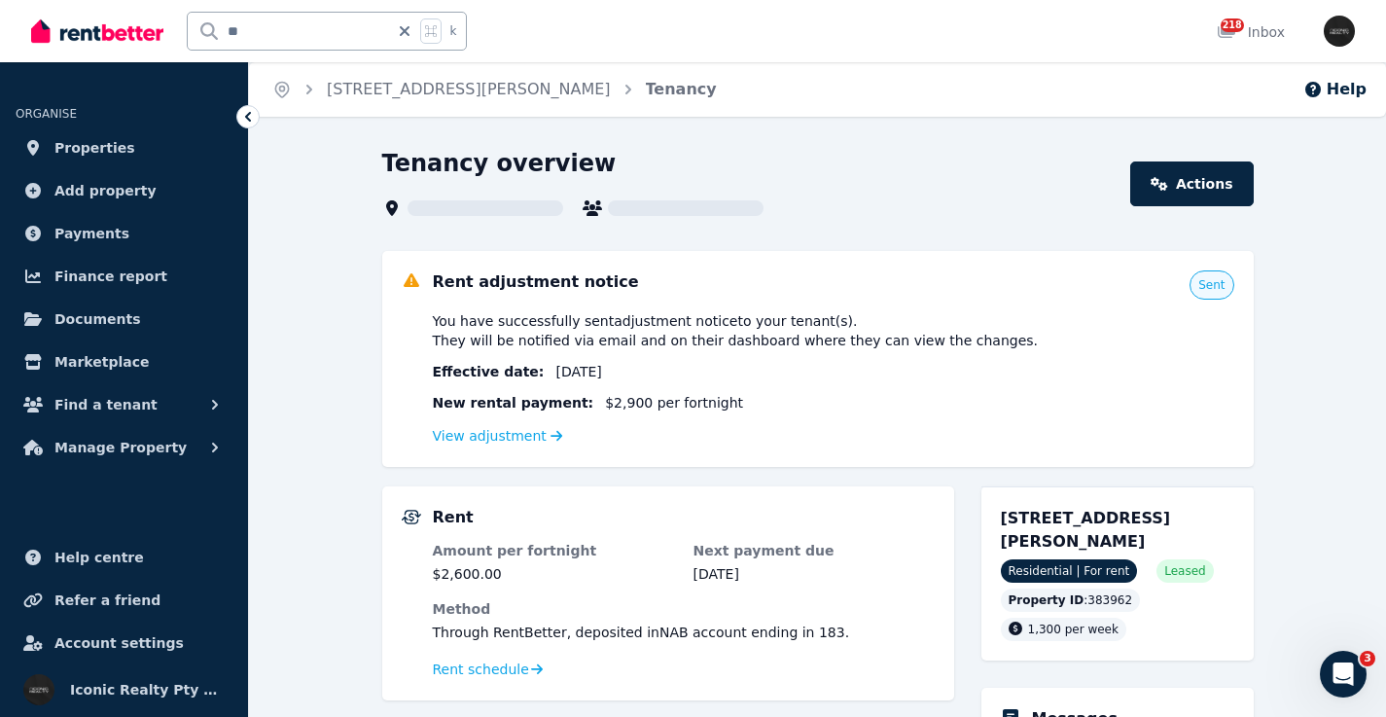 Image resolution: width=1386 pixels, height=717 pixels. Describe the element at coordinates (514, 403) in the screenshot. I see `span: New rental payment:` at that location.